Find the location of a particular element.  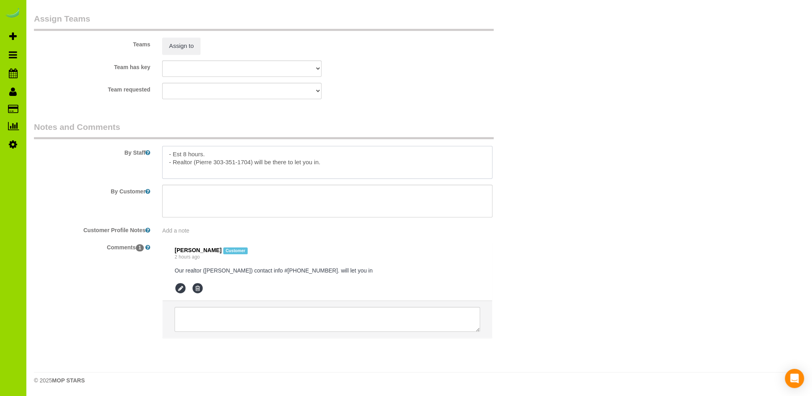

span: Add a note is located at coordinates (176, 231).